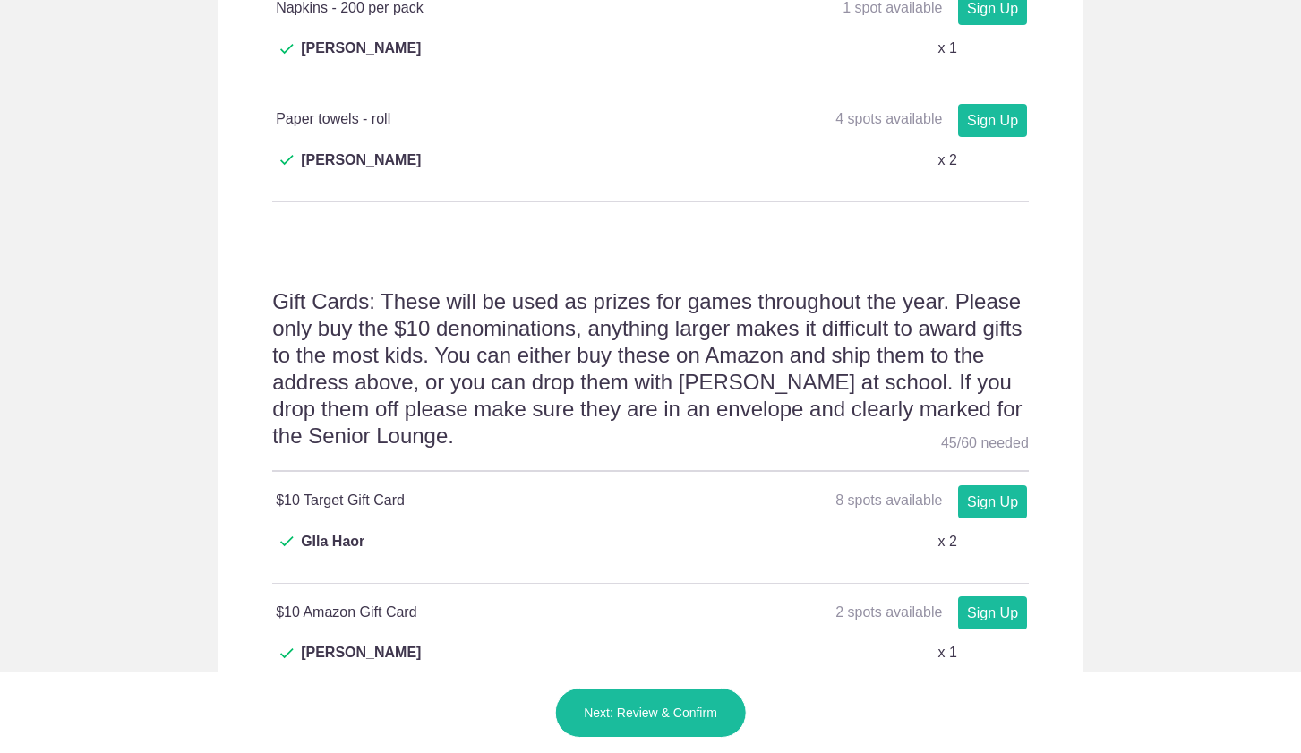 This screenshot has width=1301, height=753. Describe the element at coordinates (888, 612) in the screenshot. I see `span: 2 spots available` at that location.